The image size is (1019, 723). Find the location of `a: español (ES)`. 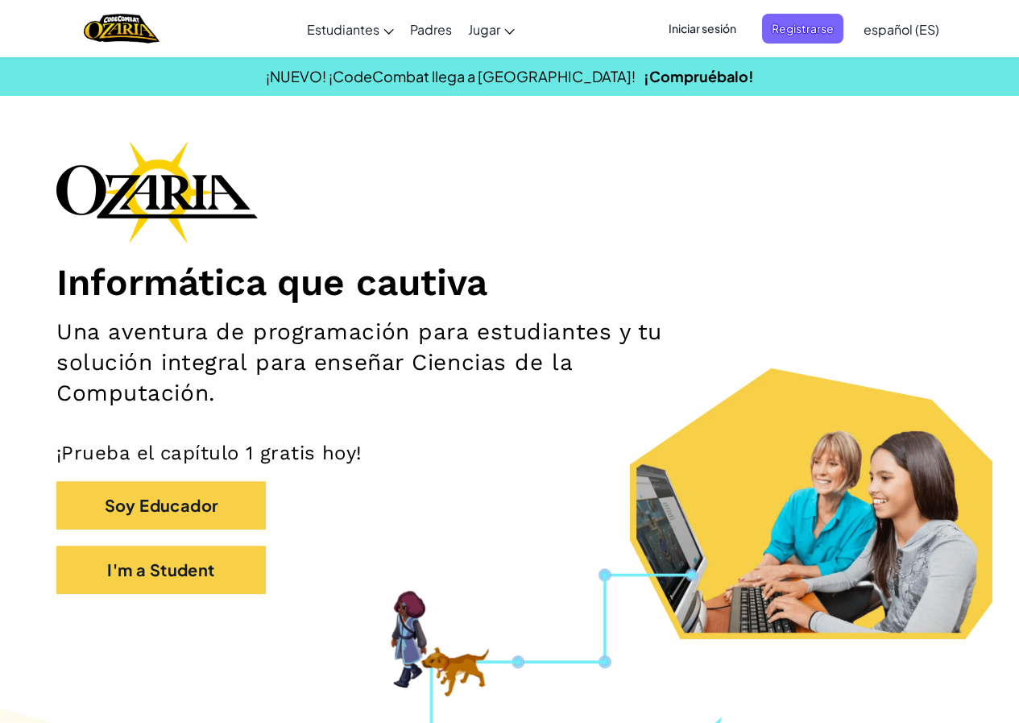

a: español (ES) is located at coordinates (902, 29).